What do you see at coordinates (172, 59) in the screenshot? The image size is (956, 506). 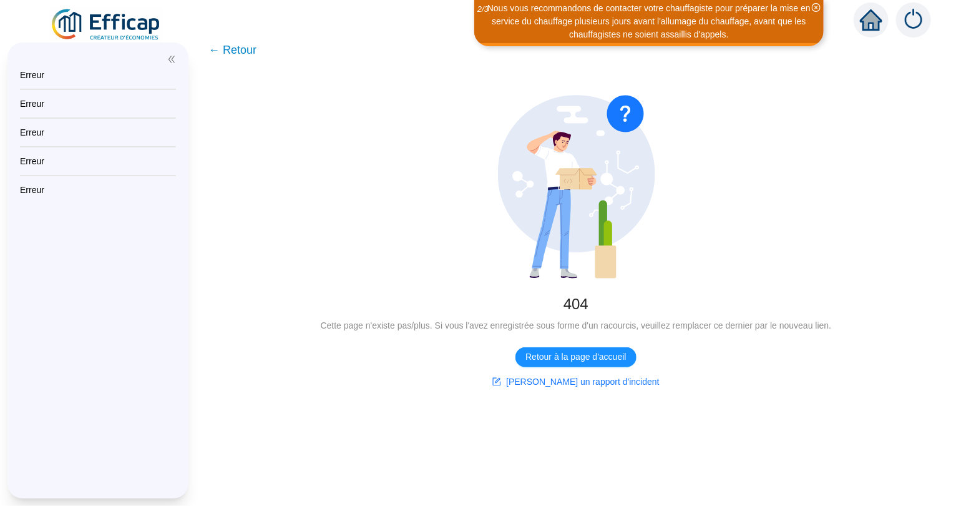 I see `span: double-left` at bounding box center [172, 59].